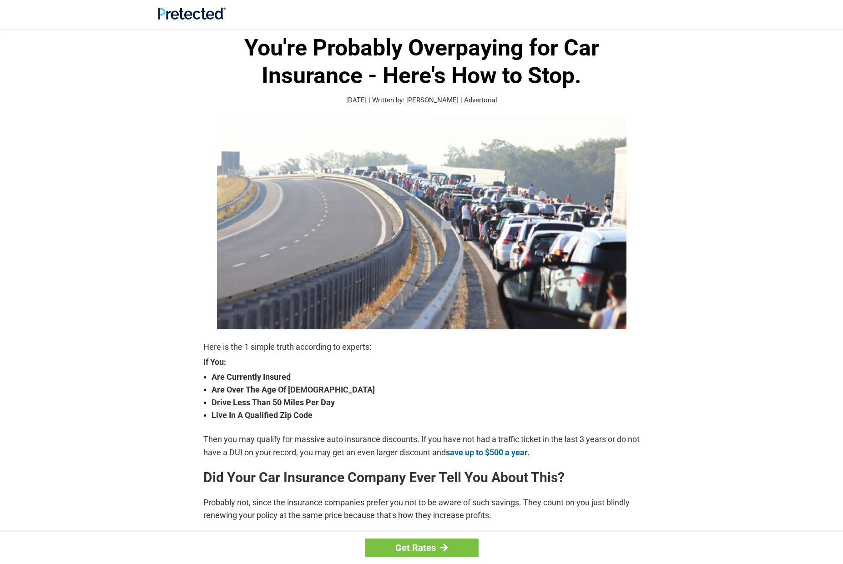 The height and width of the screenshot is (564, 843). I want to click on p: Then you may qualify for massive auto insurance discounts. If you have not had a traffic ticket i..., so click(421, 446).